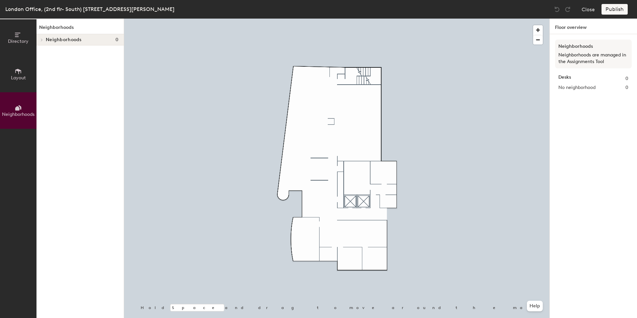  I want to click on h1: Neighborhoods, so click(80, 29).